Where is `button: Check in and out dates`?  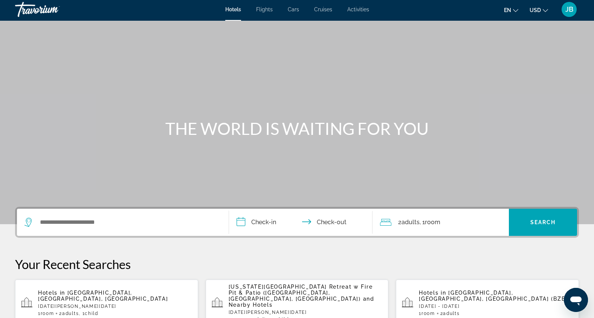
button: Check in and out dates is located at coordinates (301, 222).